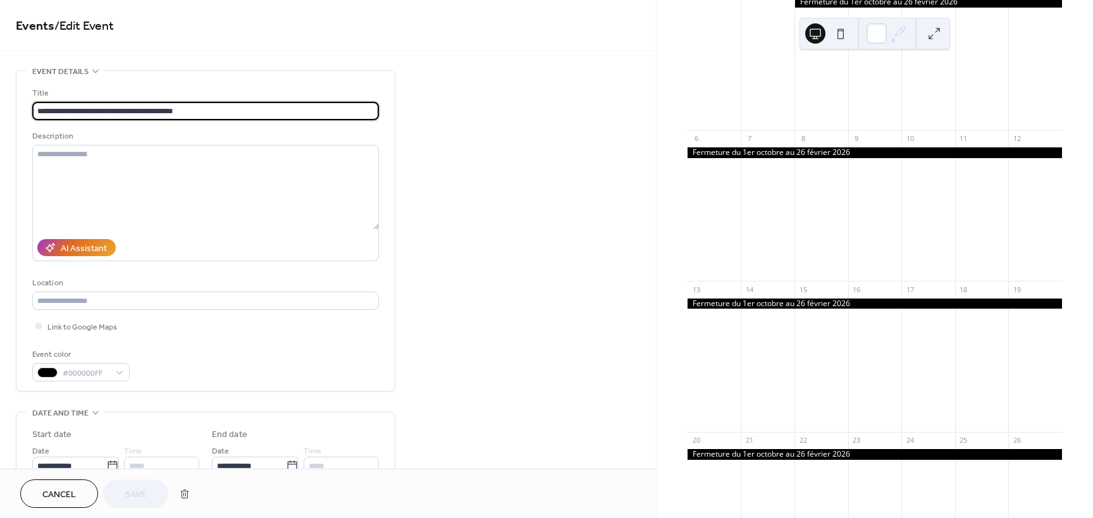 The width and height of the screenshot is (1093, 518). What do you see at coordinates (696, 440) in the screenshot?
I see `div: 20` at bounding box center [696, 440].